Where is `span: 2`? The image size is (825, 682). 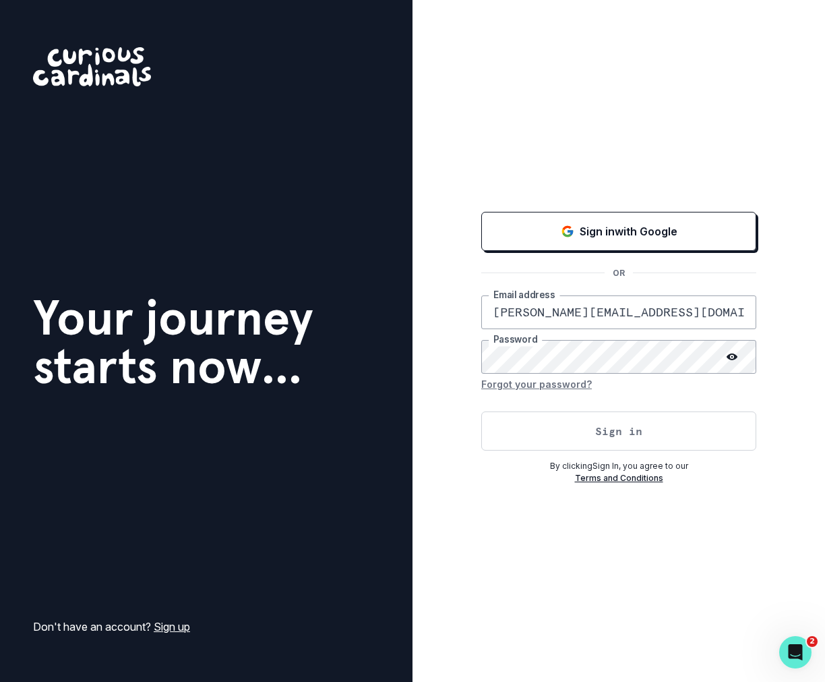 span: 2 is located at coordinates (812, 641).